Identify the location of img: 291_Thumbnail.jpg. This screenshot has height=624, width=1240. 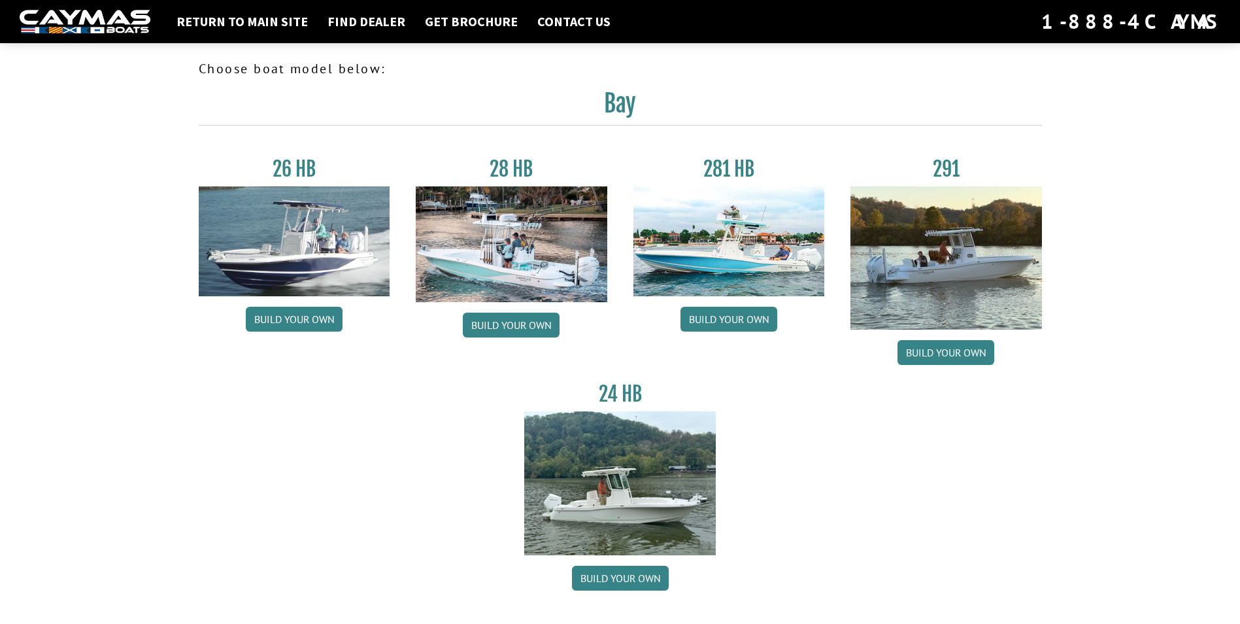
(946, 258).